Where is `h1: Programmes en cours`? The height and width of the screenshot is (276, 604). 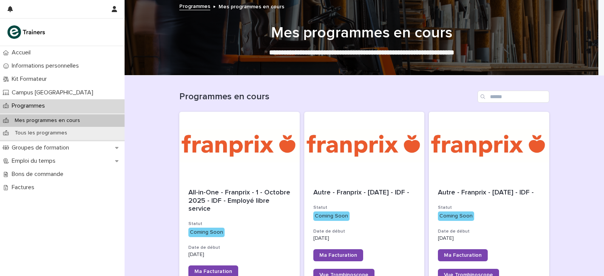 h1: Programmes en cours is located at coordinates (327, 97).